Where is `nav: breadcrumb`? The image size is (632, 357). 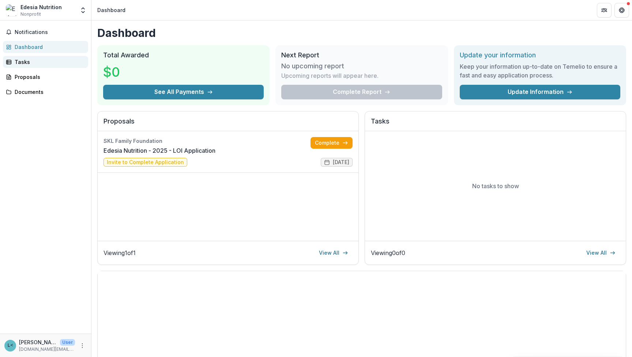
nav: breadcrumb is located at coordinates (111, 10).